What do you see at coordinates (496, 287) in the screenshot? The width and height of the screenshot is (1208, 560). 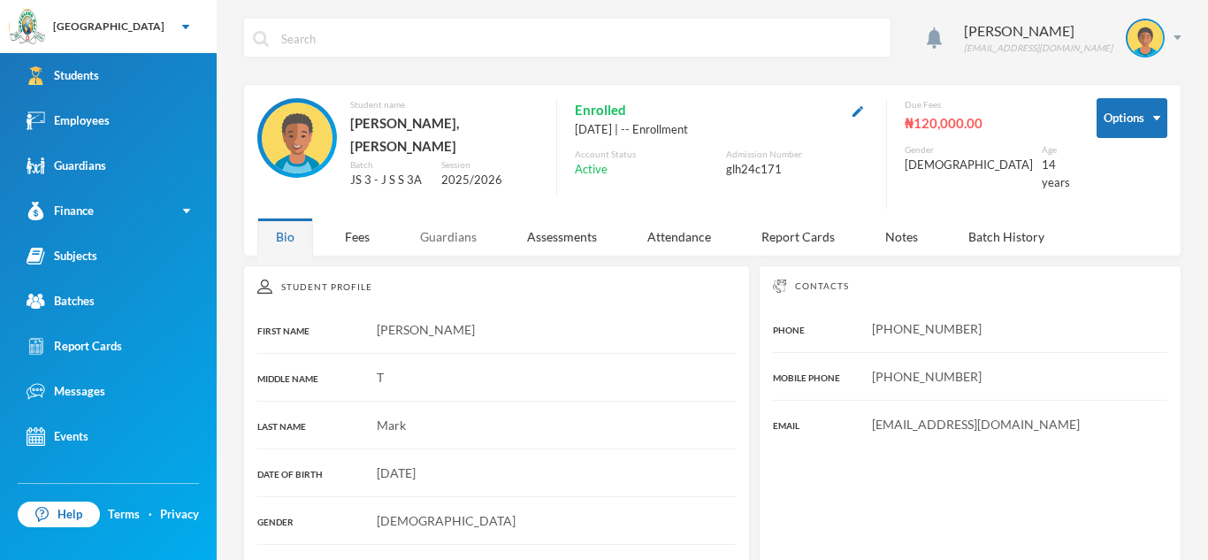 I see `div: Student Profile` at bounding box center [496, 287].